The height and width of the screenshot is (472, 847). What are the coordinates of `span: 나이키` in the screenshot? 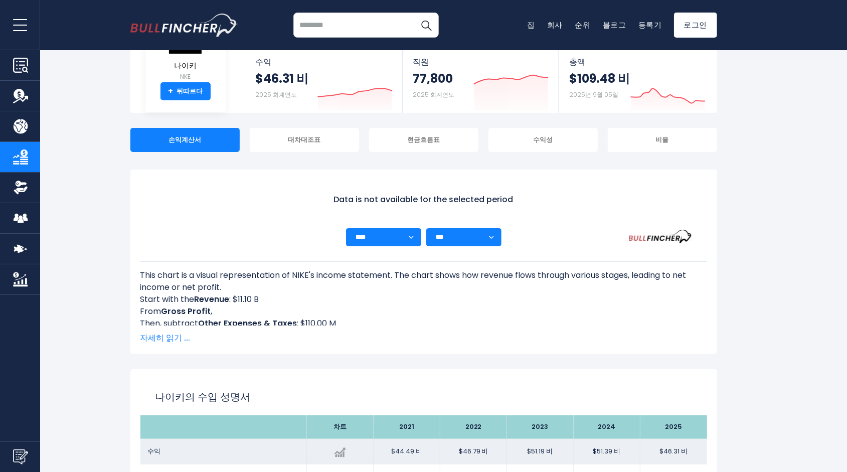 It's located at (186, 66).